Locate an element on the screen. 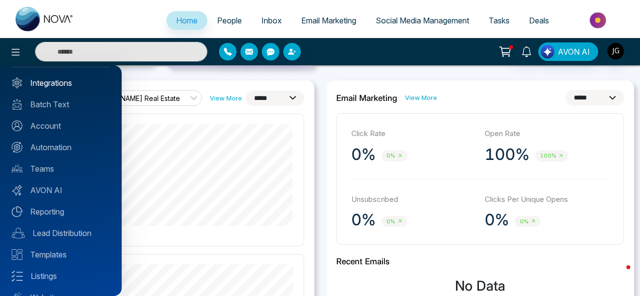  a: Account is located at coordinates (61, 126).